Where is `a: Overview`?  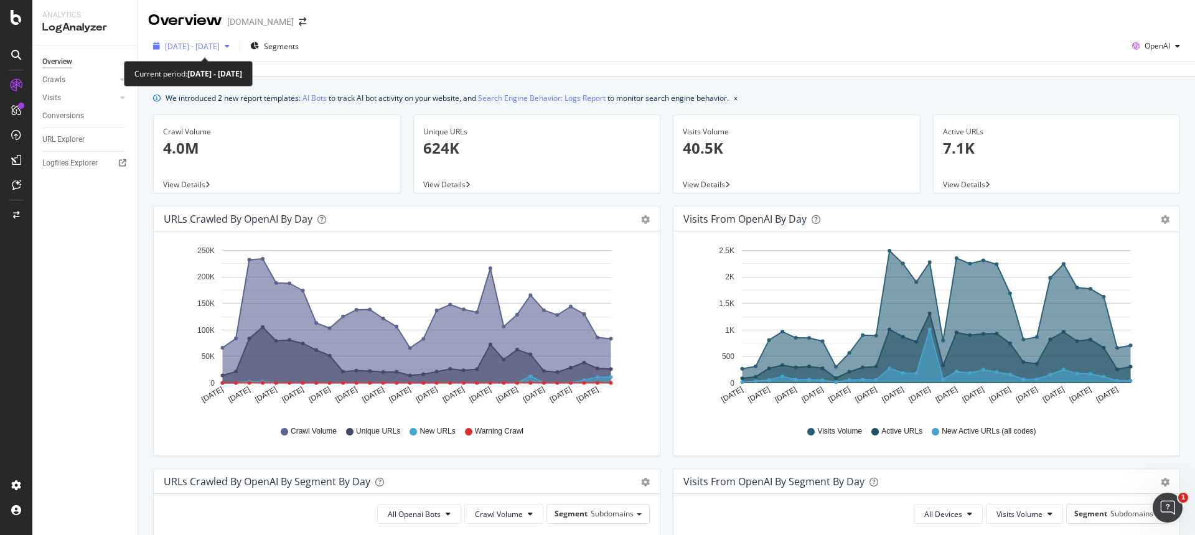
a: Overview is located at coordinates (85, 62).